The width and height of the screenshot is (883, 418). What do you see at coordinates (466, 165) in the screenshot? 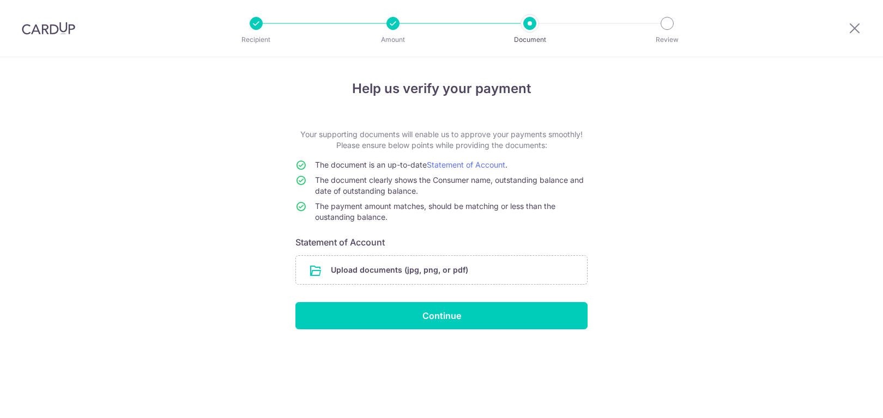
I see `a: Statement of Account` at bounding box center [466, 165].